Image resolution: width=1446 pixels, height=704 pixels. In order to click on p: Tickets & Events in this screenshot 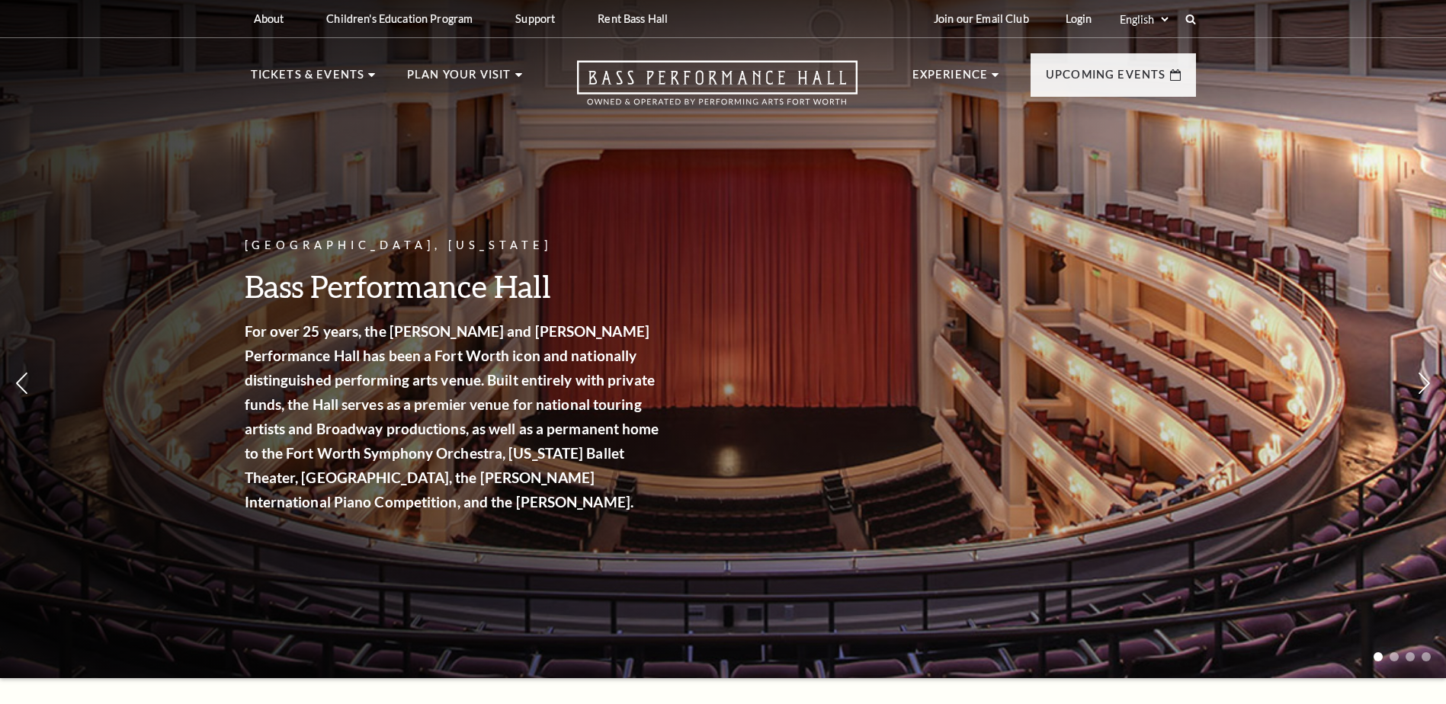, I will do `click(308, 79)`.